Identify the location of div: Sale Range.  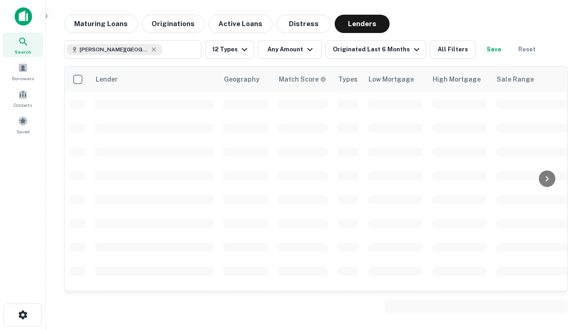
(515, 79).